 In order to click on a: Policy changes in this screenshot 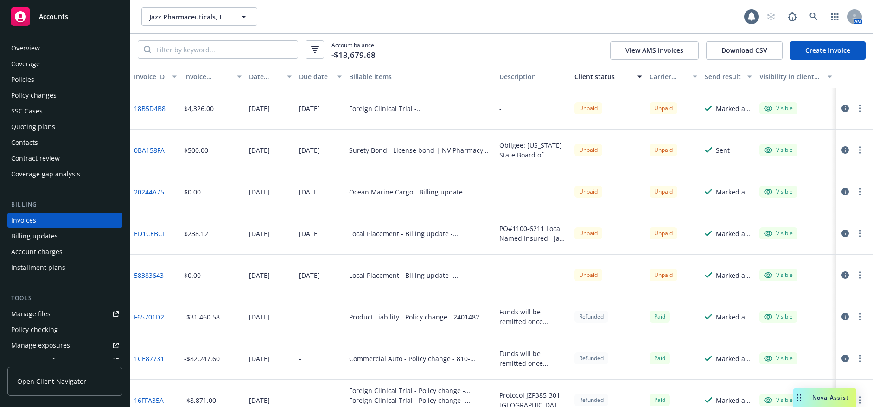, I will do `click(65, 95)`.